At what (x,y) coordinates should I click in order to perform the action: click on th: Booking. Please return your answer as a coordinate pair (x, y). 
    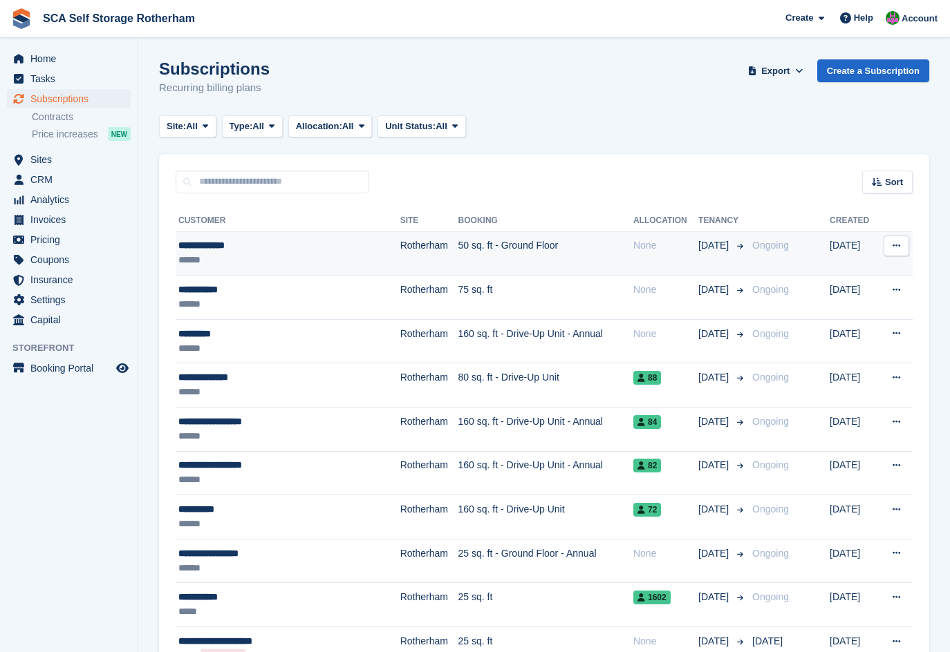
    Looking at the image, I should click on (545, 221).